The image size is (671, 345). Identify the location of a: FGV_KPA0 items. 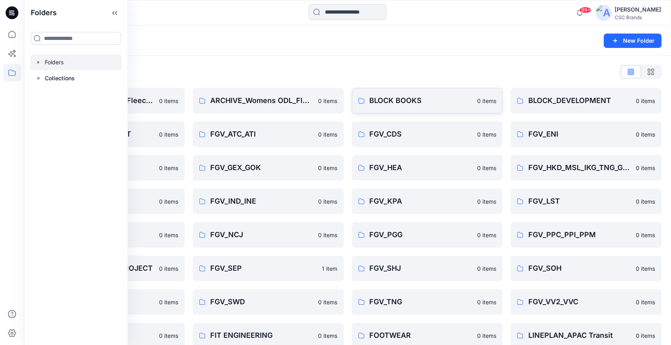
(427, 201).